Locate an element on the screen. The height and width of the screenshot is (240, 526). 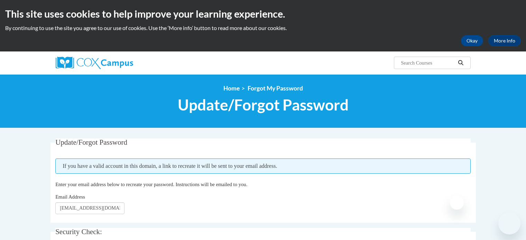
a: More Info is located at coordinates (505, 41).